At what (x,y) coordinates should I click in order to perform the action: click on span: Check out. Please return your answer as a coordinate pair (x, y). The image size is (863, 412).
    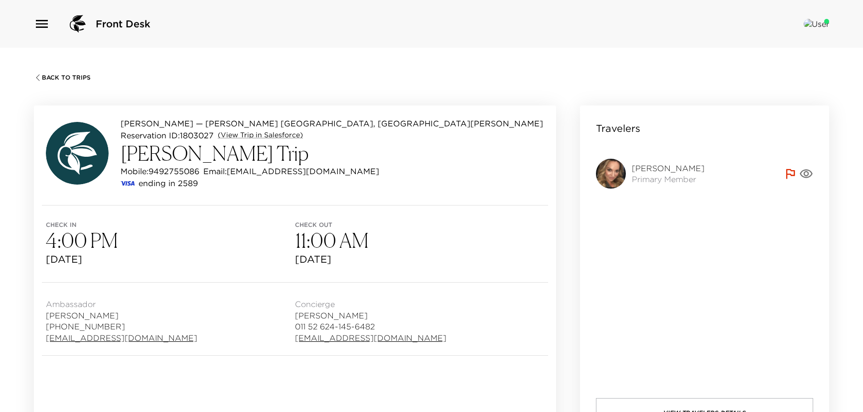
    Looking at the image, I should click on (419, 225).